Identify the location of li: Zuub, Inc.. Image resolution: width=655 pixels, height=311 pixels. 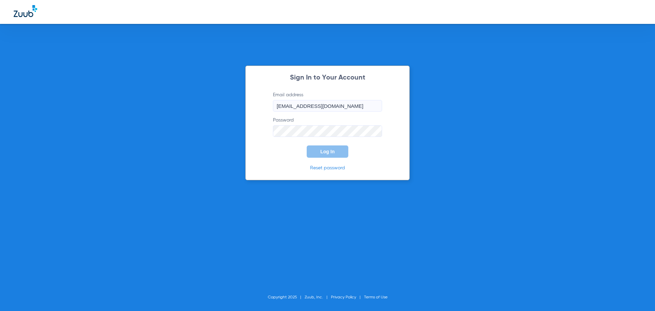
(318, 297).